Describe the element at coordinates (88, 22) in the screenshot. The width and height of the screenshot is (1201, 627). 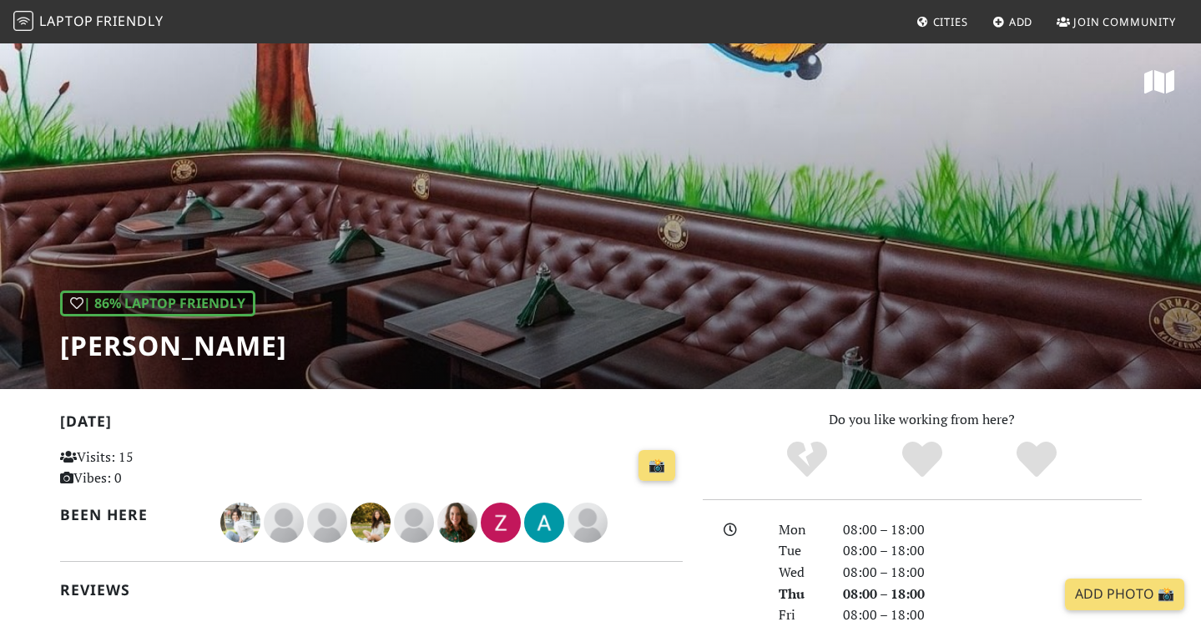
I see `a: LaptopFriendly LaptopFriendly` at that location.